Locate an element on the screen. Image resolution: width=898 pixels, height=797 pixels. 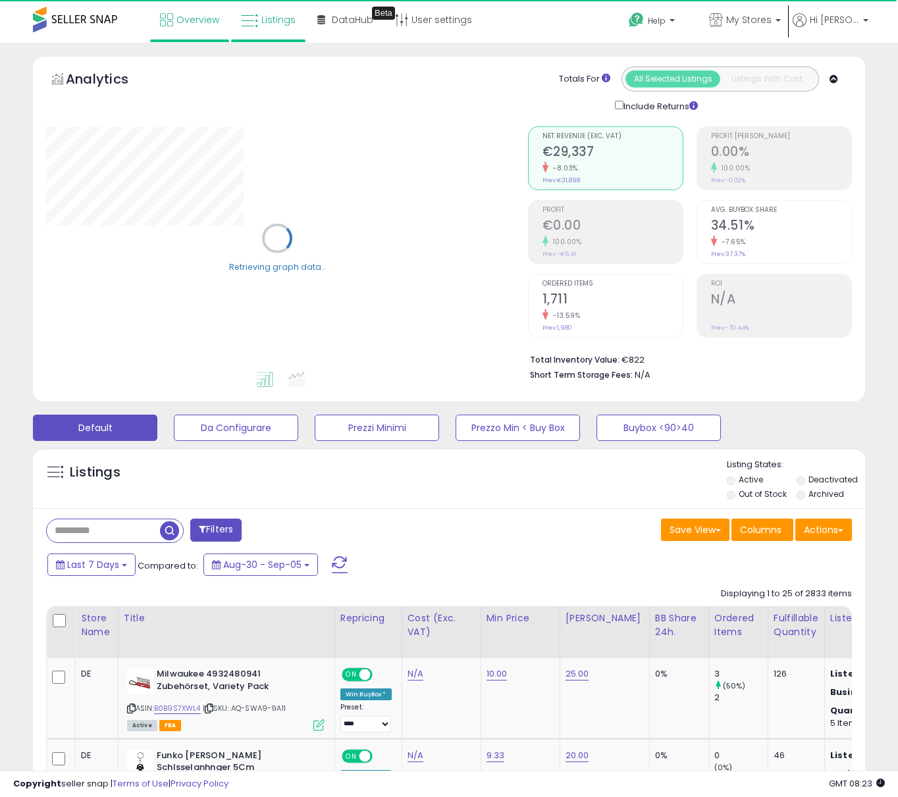
div: Title is located at coordinates (226, 618).